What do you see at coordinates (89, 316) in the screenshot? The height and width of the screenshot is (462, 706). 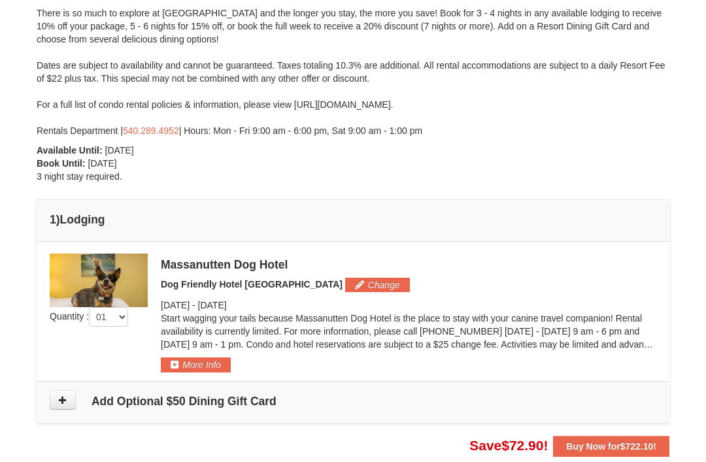 I see `span: Quantity :` at bounding box center [89, 316].